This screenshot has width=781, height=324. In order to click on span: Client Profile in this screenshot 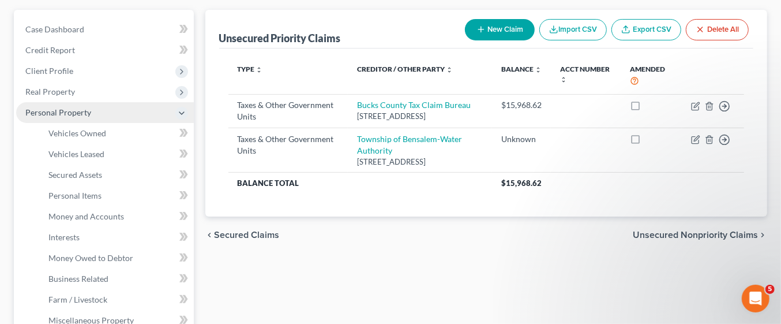, I will do `click(49, 70)`.